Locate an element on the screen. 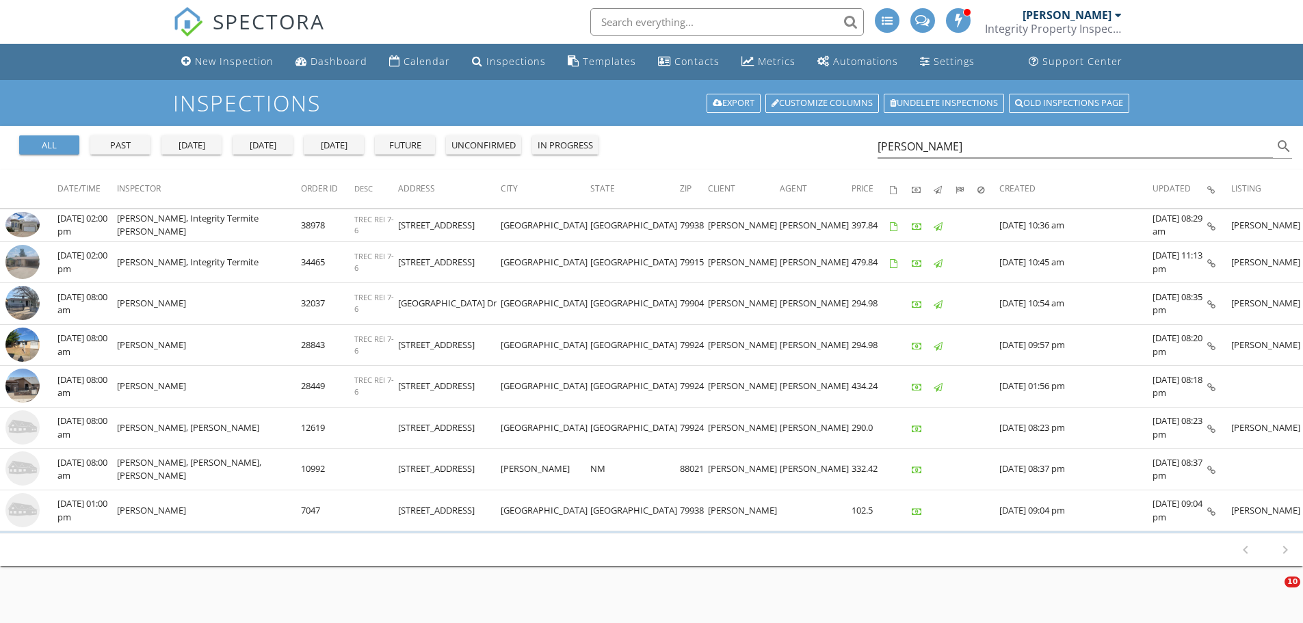  td: 79904 is located at coordinates (694, 304).